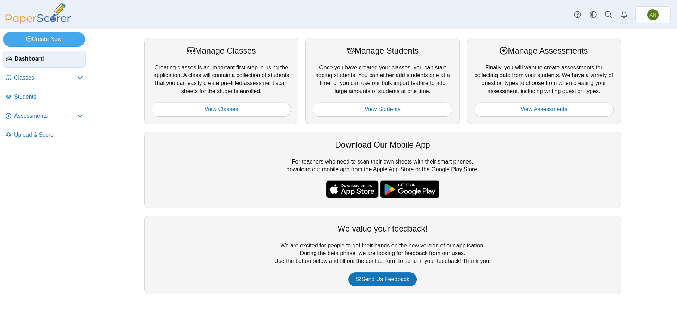 Image resolution: width=677 pixels, height=333 pixels. Describe the element at coordinates (38, 22) in the screenshot. I see `a: PaperScorer` at that location.